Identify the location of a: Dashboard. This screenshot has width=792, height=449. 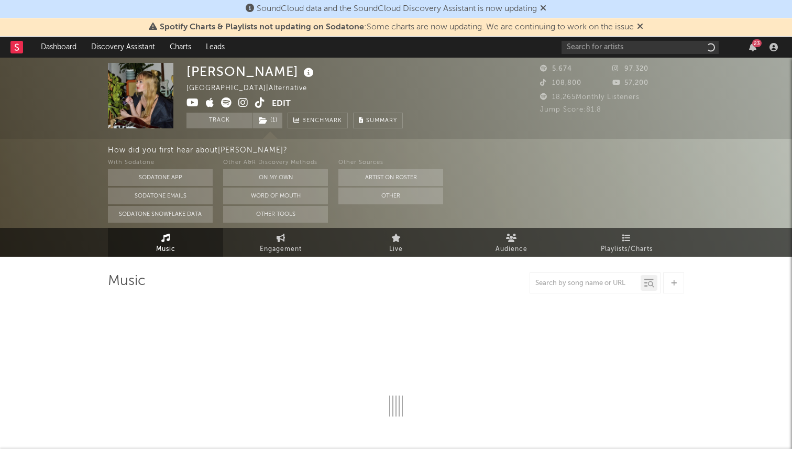
(59, 47).